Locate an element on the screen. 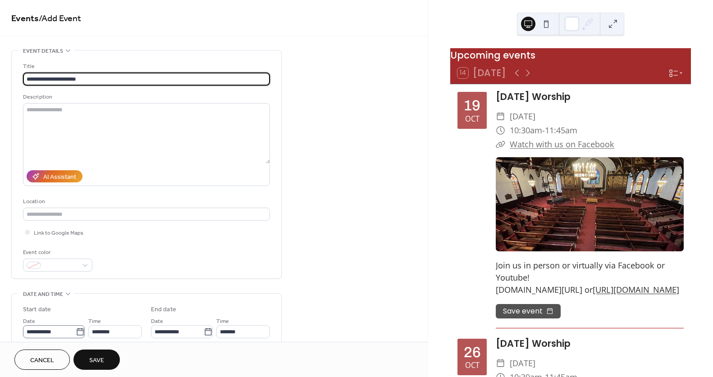 The image size is (713, 377). button: Cancel is located at coordinates (42, 360).